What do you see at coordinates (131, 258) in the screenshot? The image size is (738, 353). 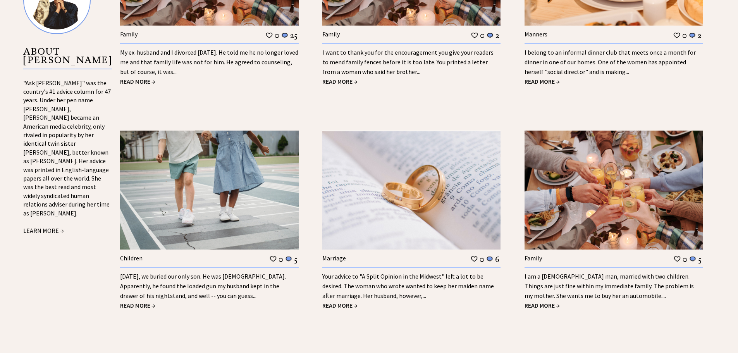 I see `a: Children` at bounding box center [131, 258].